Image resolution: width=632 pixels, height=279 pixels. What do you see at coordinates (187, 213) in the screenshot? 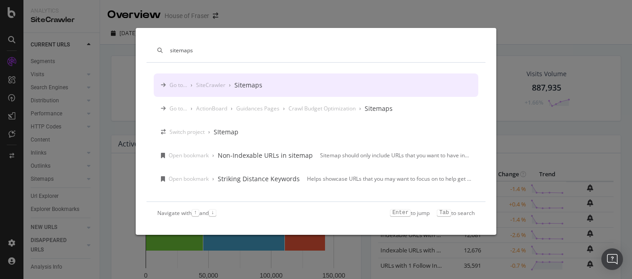
I see `div: Navigate with and` at bounding box center [187, 213].